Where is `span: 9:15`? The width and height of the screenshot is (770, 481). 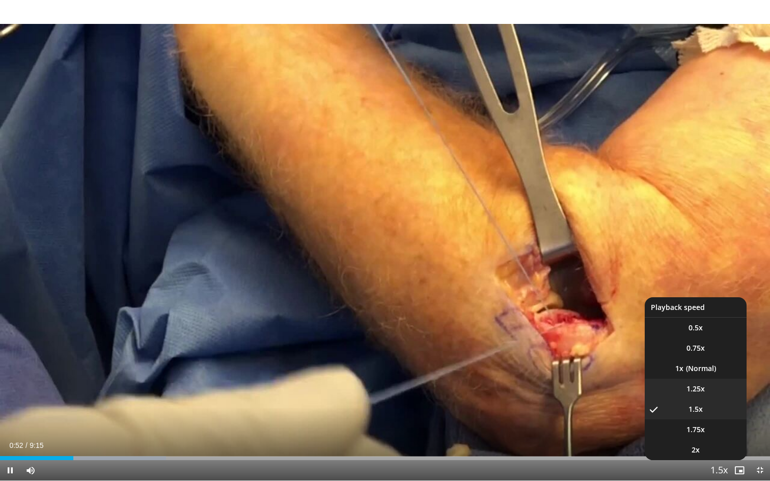 span: 9:15 is located at coordinates (36, 446).